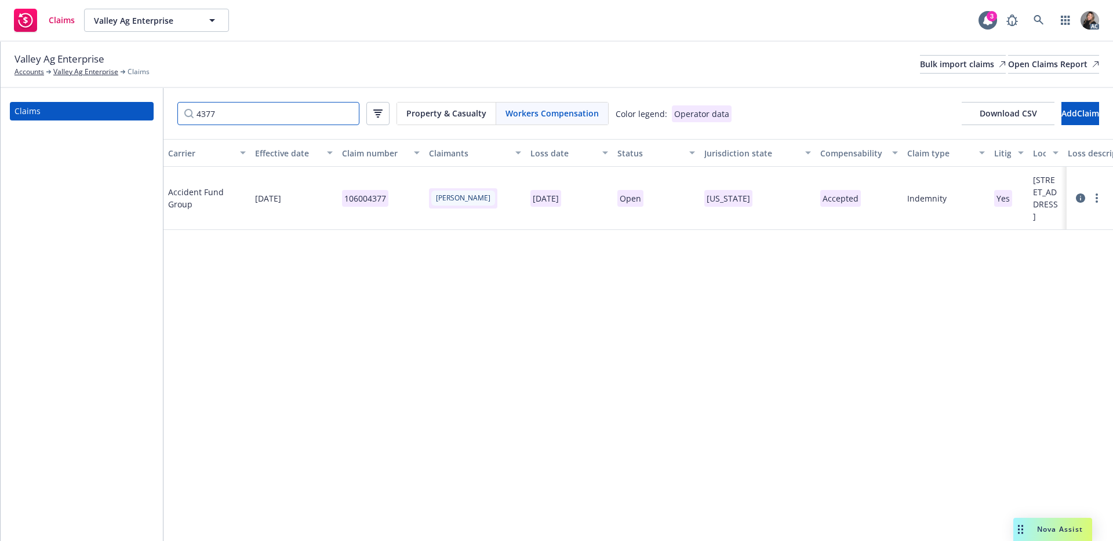 This screenshot has width=1113, height=541. What do you see at coordinates (1053, 64) in the screenshot?
I see `a: Open Claims Report` at bounding box center [1053, 64].